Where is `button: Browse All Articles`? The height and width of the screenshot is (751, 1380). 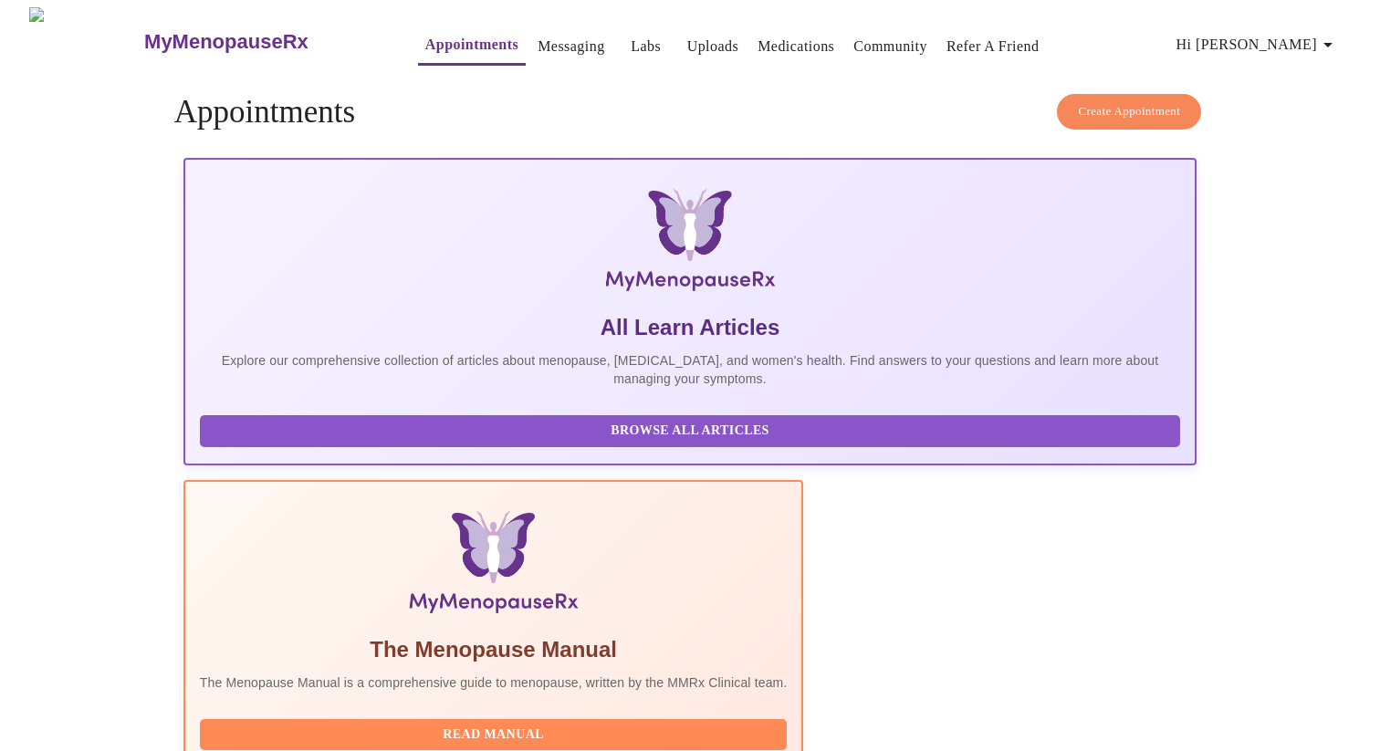
button: Browse All Articles is located at coordinates (690, 431).